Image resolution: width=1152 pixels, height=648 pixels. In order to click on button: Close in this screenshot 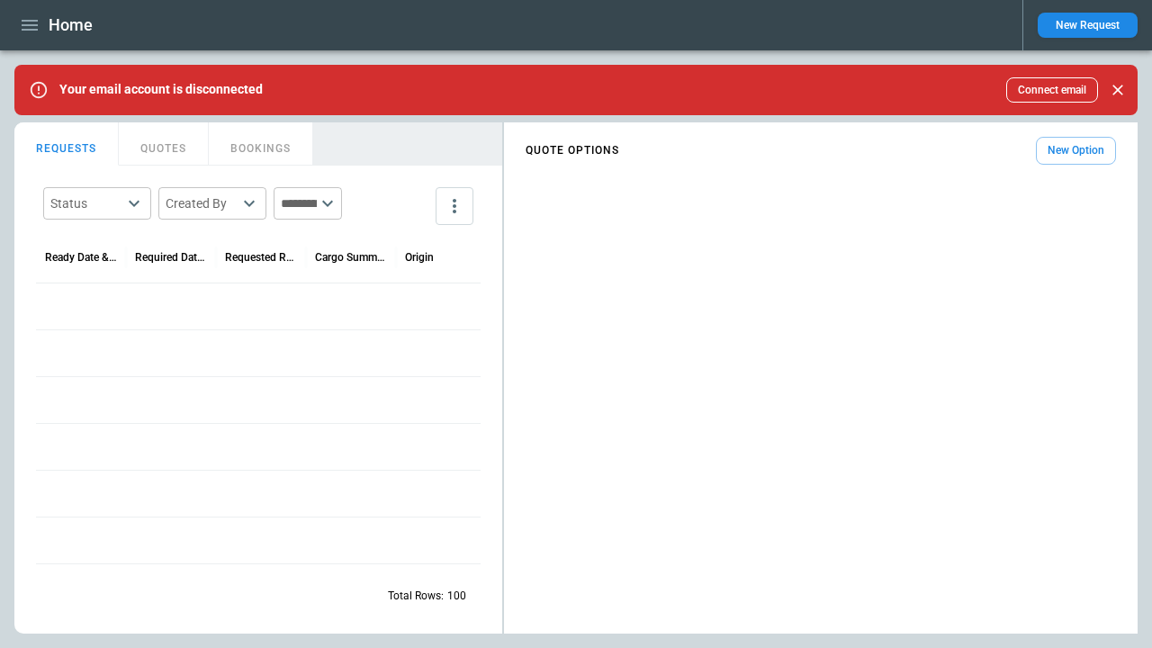, I will do `click(1118, 90)`.